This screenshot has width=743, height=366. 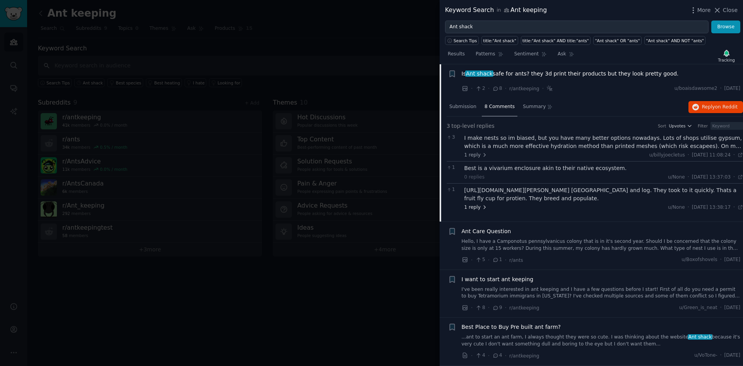 I want to click on span: Upvotes, so click(x=676, y=126).